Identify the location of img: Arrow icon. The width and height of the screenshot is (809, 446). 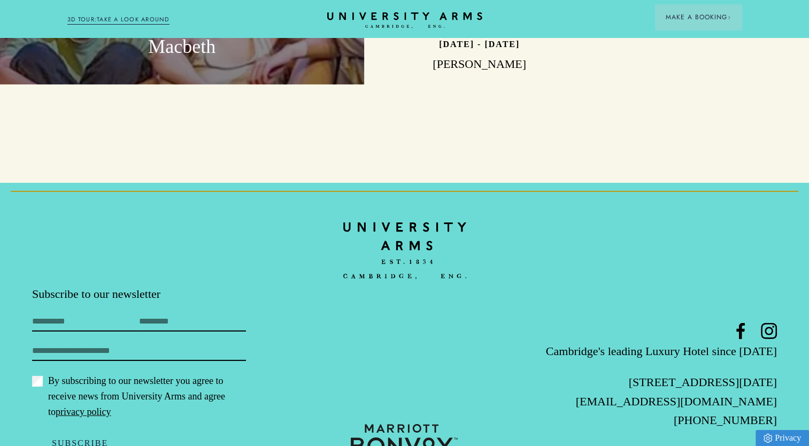
(728, 17).